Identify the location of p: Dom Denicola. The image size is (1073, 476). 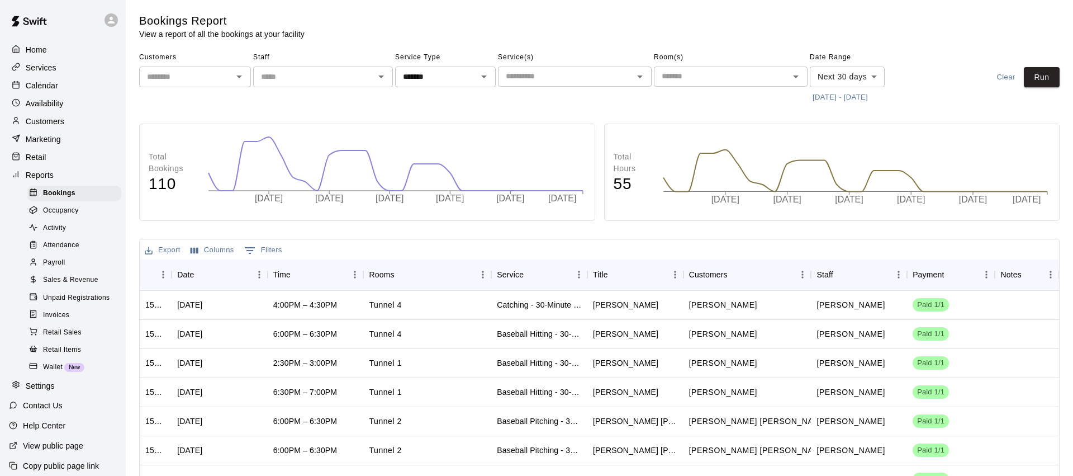
(851, 421).